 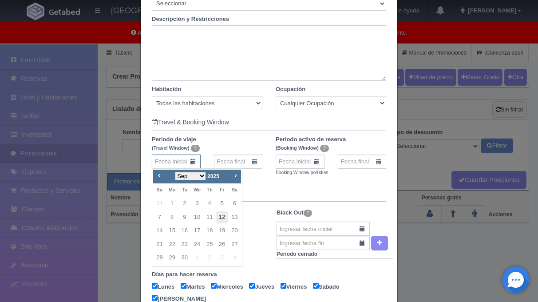 I want to click on h5: Condiciones, so click(x=269, y=193).